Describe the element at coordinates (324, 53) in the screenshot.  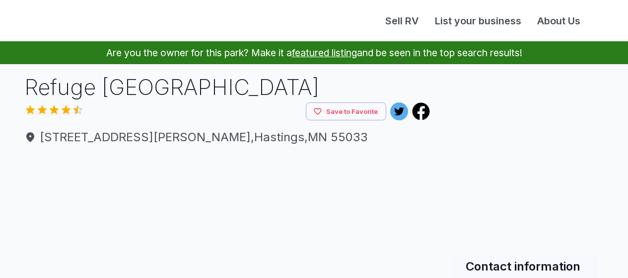
I see `a: featured listing` at that location.